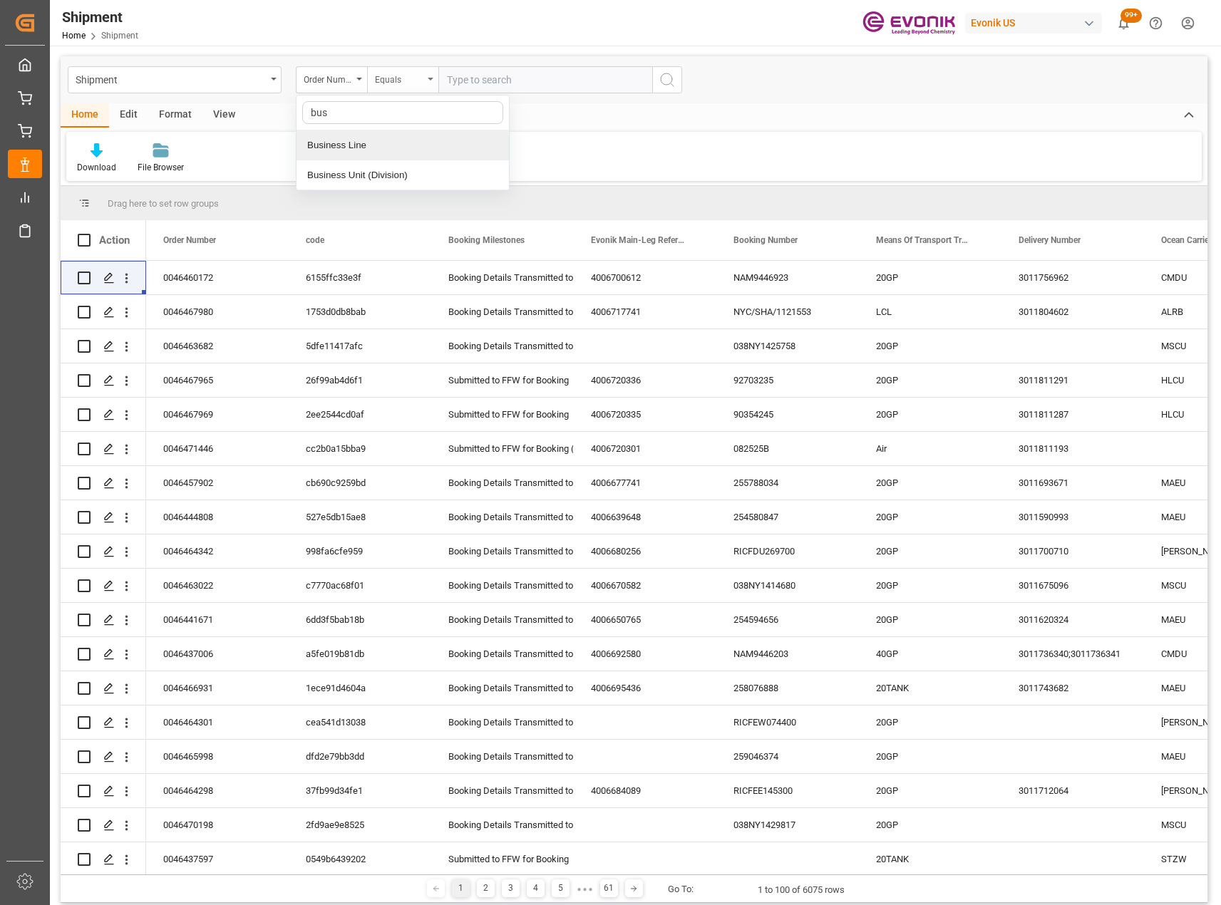 The height and width of the screenshot is (905, 1221). Describe the element at coordinates (217, 517) in the screenshot. I see `div: 0046444808` at that location.